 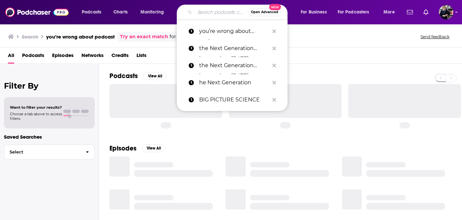 I want to click on h2: Filter By, so click(x=49, y=86).